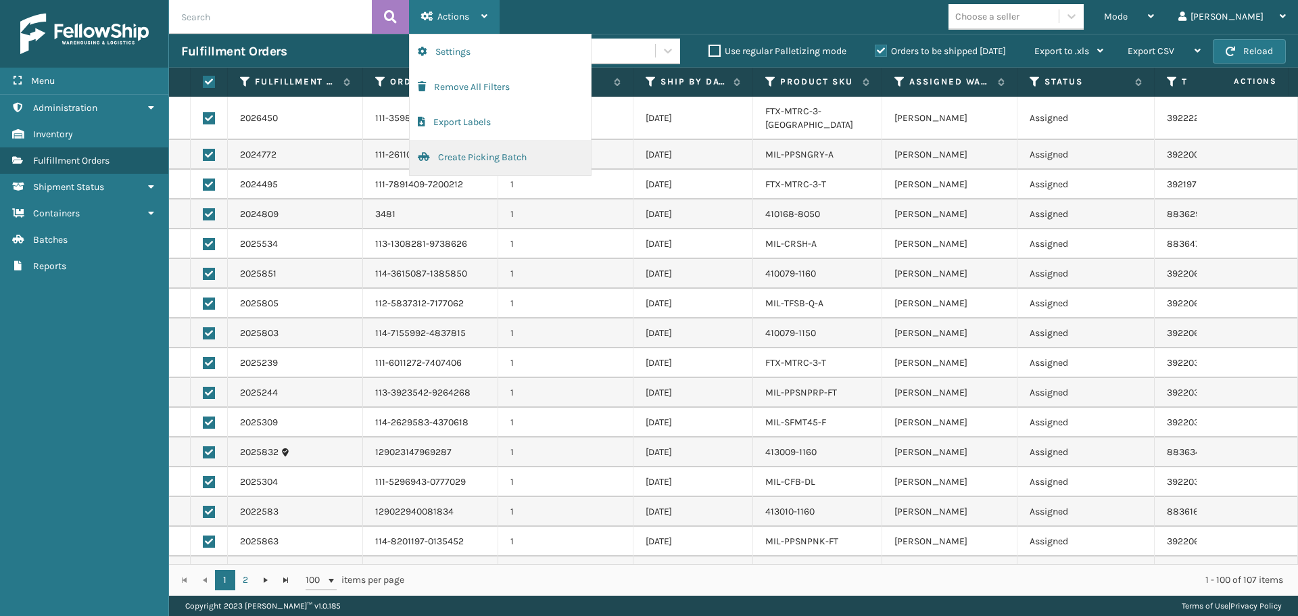 Image resolution: width=1298 pixels, height=616 pixels. What do you see at coordinates (799, 154) in the screenshot?
I see `a: MIL-PPSNGRY-A` at bounding box center [799, 154].